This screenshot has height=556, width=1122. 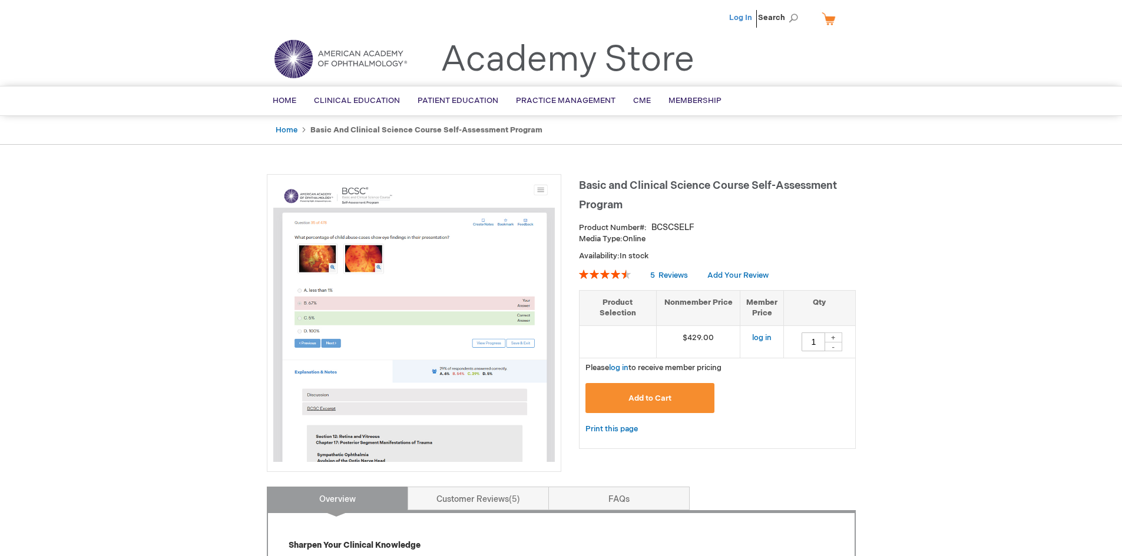 What do you see at coordinates (669, 276) in the screenshot?
I see `a: 5 Reviews` at bounding box center [669, 276].